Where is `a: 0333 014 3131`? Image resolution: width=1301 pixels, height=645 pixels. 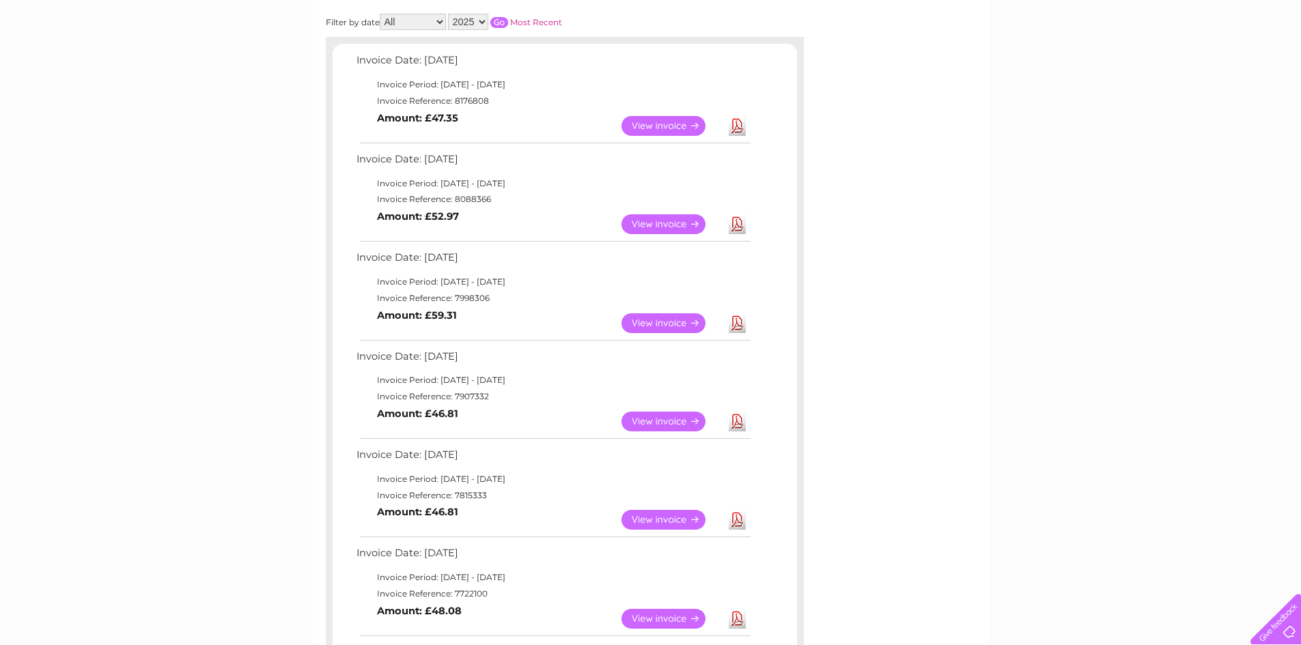
a: 0333 014 3131 is located at coordinates (1091, 15).